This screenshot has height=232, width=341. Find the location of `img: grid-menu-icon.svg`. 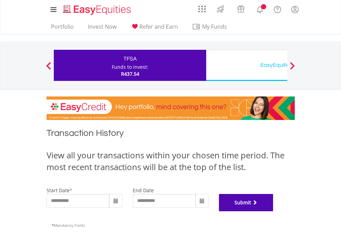

img: grid-menu-icon.svg is located at coordinates (202, 9).